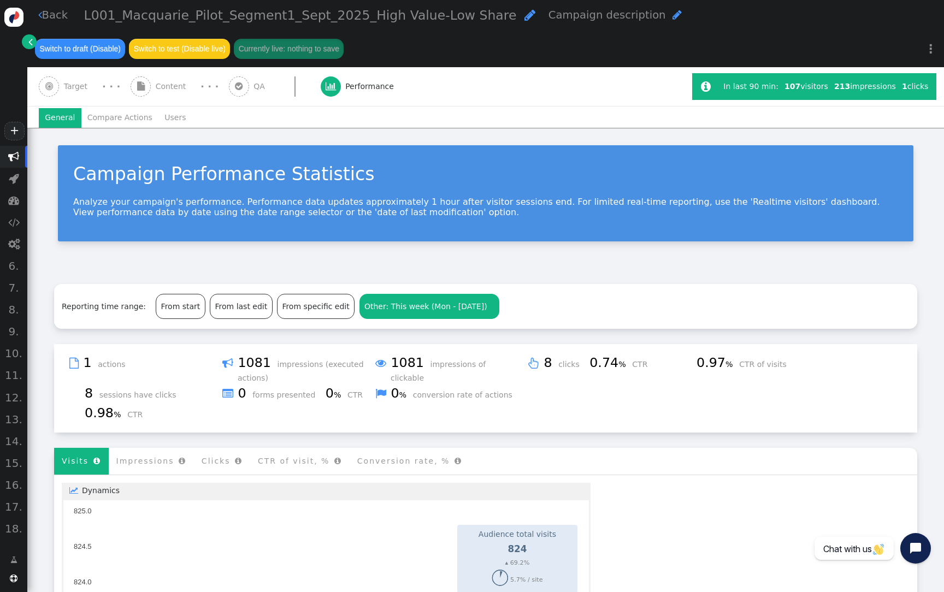 This screenshot has height=592, width=944. What do you see at coordinates (717, 363) in the screenshot?
I see `span: 0.97` at bounding box center [717, 363].